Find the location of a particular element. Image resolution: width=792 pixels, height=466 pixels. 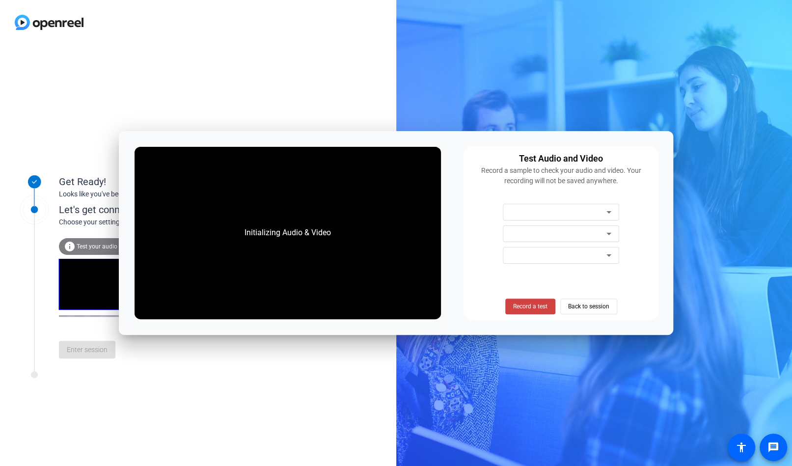

span: Record a test is located at coordinates (530, 307).